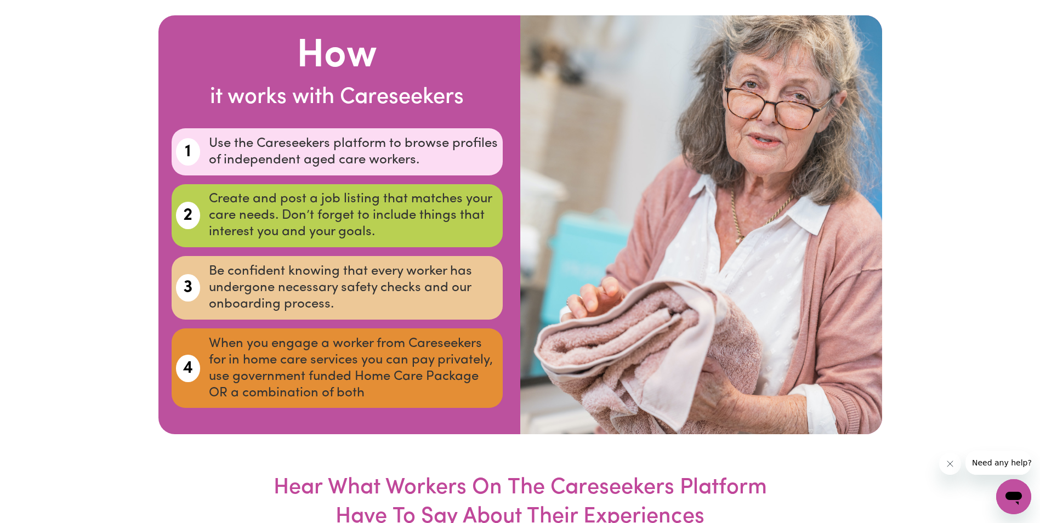  What do you see at coordinates (353, 216) in the screenshot?
I see `p: Create and post a job listing that matches your care needs. Don’t forget to include things that i...` at bounding box center [353, 216].